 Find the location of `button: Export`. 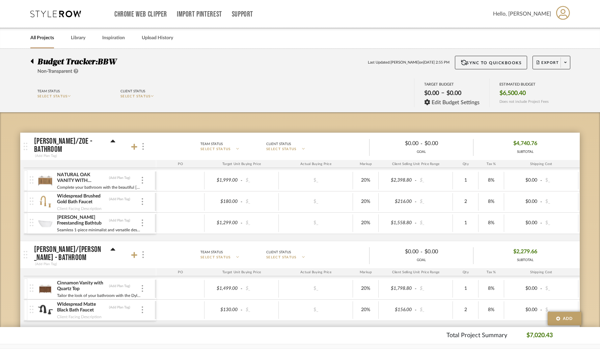

button: Export is located at coordinates (552, 62).